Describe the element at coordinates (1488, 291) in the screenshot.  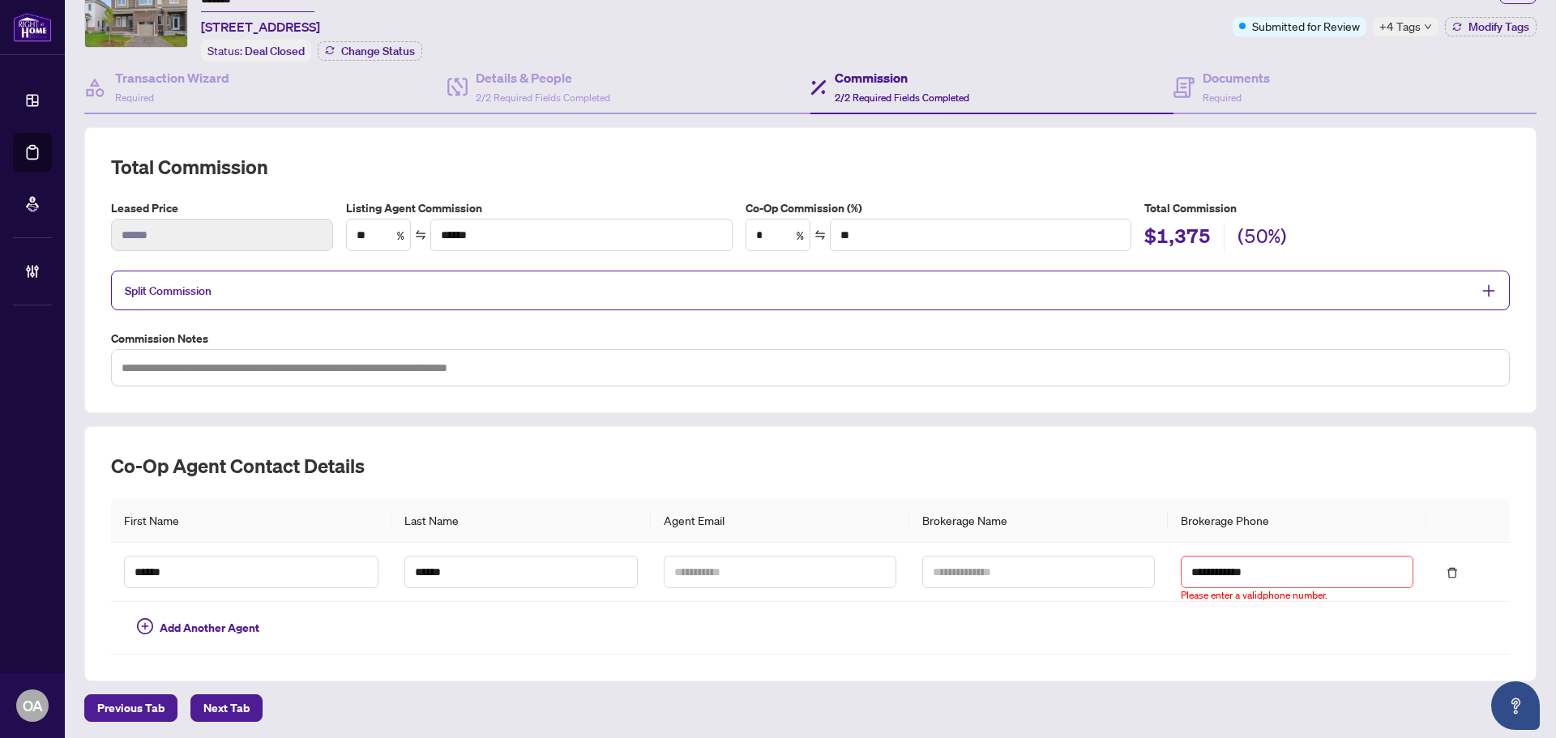
I see `span: plus` at that location.